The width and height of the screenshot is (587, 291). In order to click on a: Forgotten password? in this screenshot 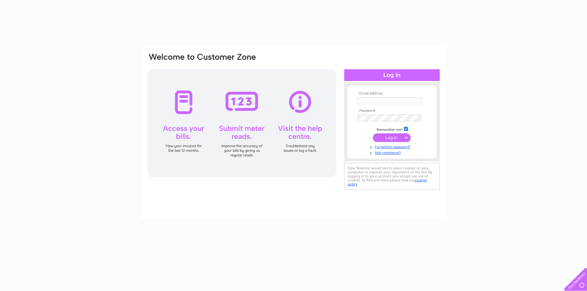, I will do `click(393, 146)`.